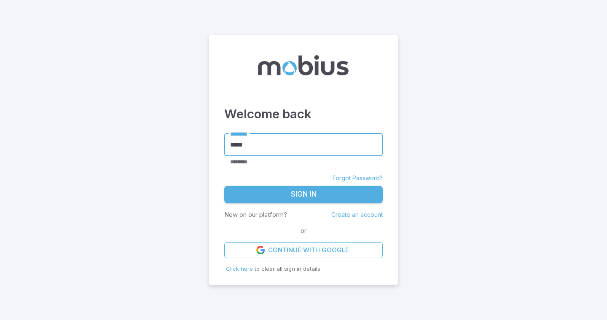 The height and width of the screenshot is (320, 607). I want to click on span: or, so click(304, 231).